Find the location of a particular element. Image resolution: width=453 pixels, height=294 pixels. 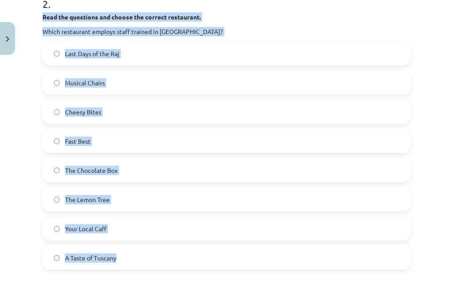

span: A Taste of Tuscany is located at coordinates (91, 258).